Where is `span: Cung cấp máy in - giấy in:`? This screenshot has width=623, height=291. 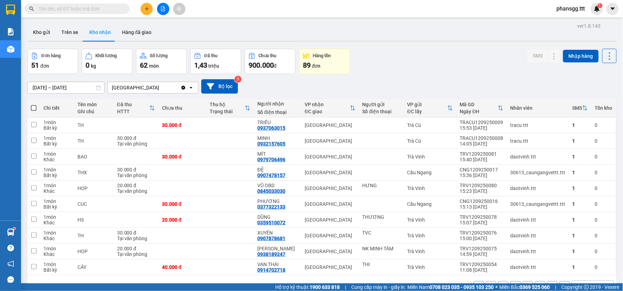 span: Cung cấp máy in - giấy in: is located at coordinates (379, 287).